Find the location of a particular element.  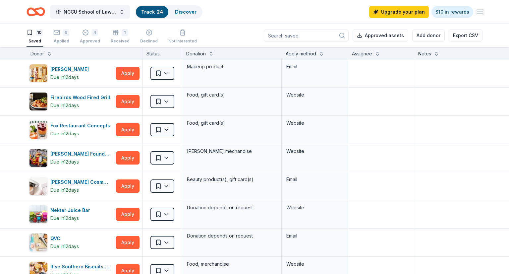

span: NCCU School of Law Class of 2005 Mixer is located at coordinates (90, 12).